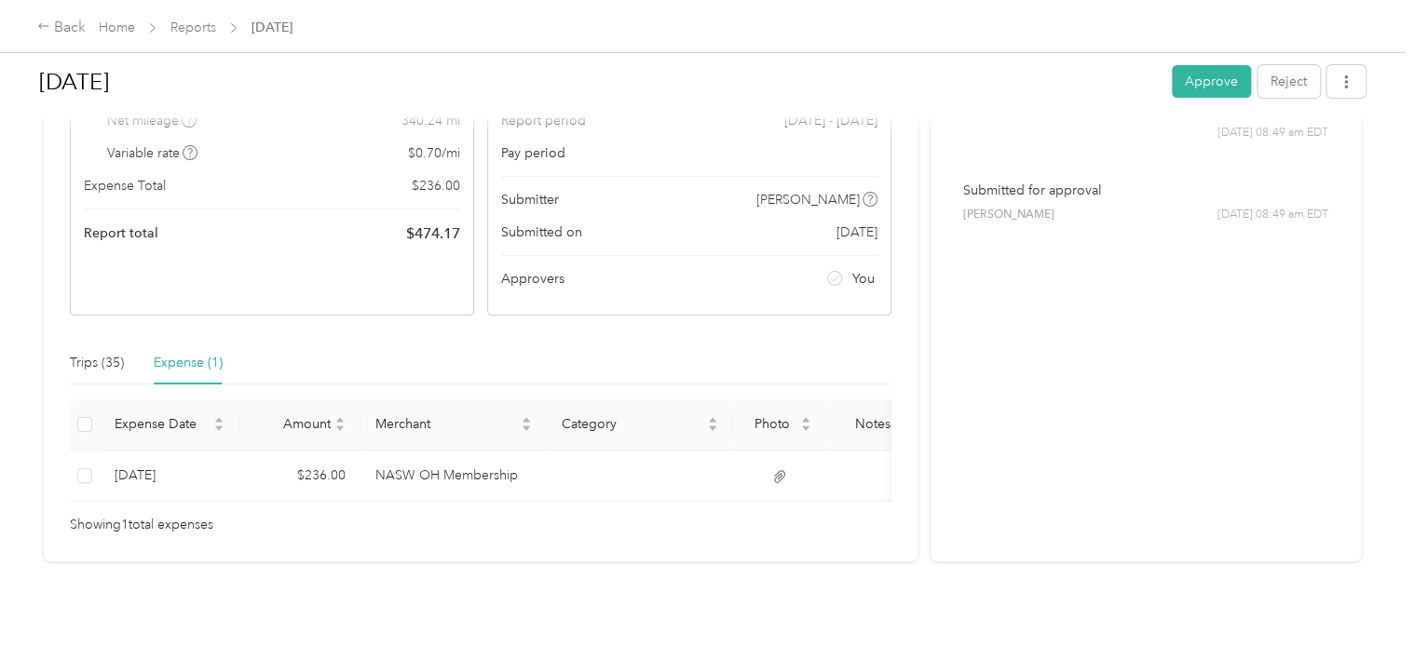 This screenshot has width=1414, height=659. I want to click on th: Photo, so click(780, 425).